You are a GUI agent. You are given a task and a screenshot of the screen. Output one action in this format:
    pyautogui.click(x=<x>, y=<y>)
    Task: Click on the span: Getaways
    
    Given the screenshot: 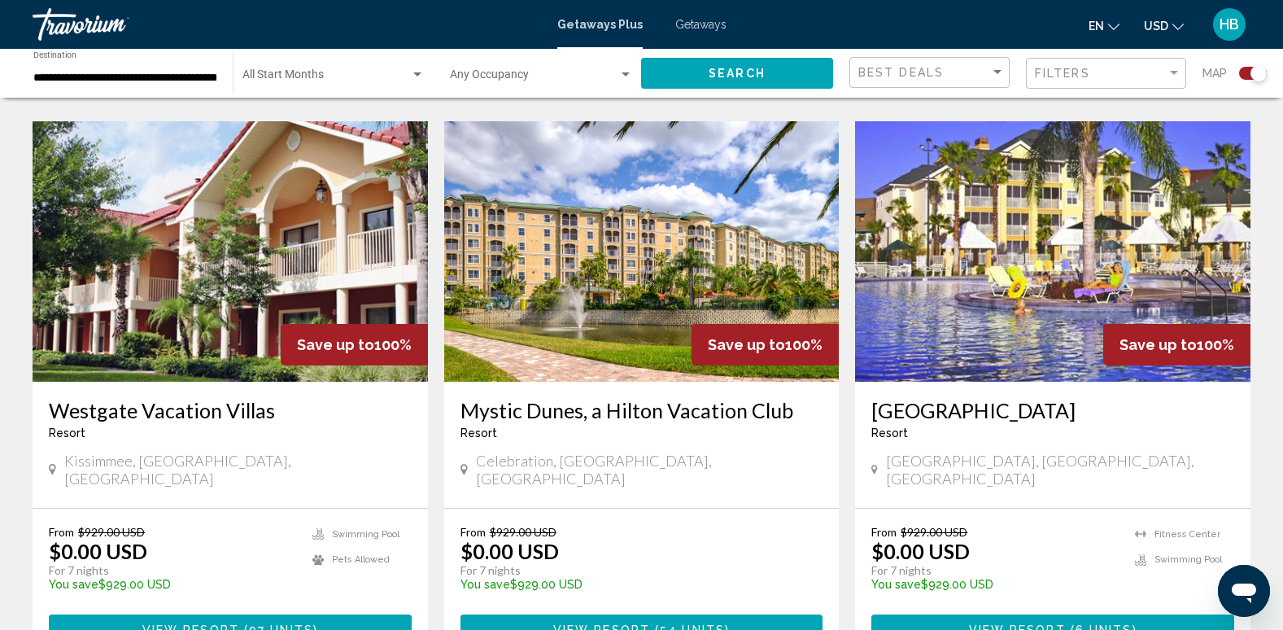 What is the action you would take?
    pyautogui.click(x=700, y=24)
    